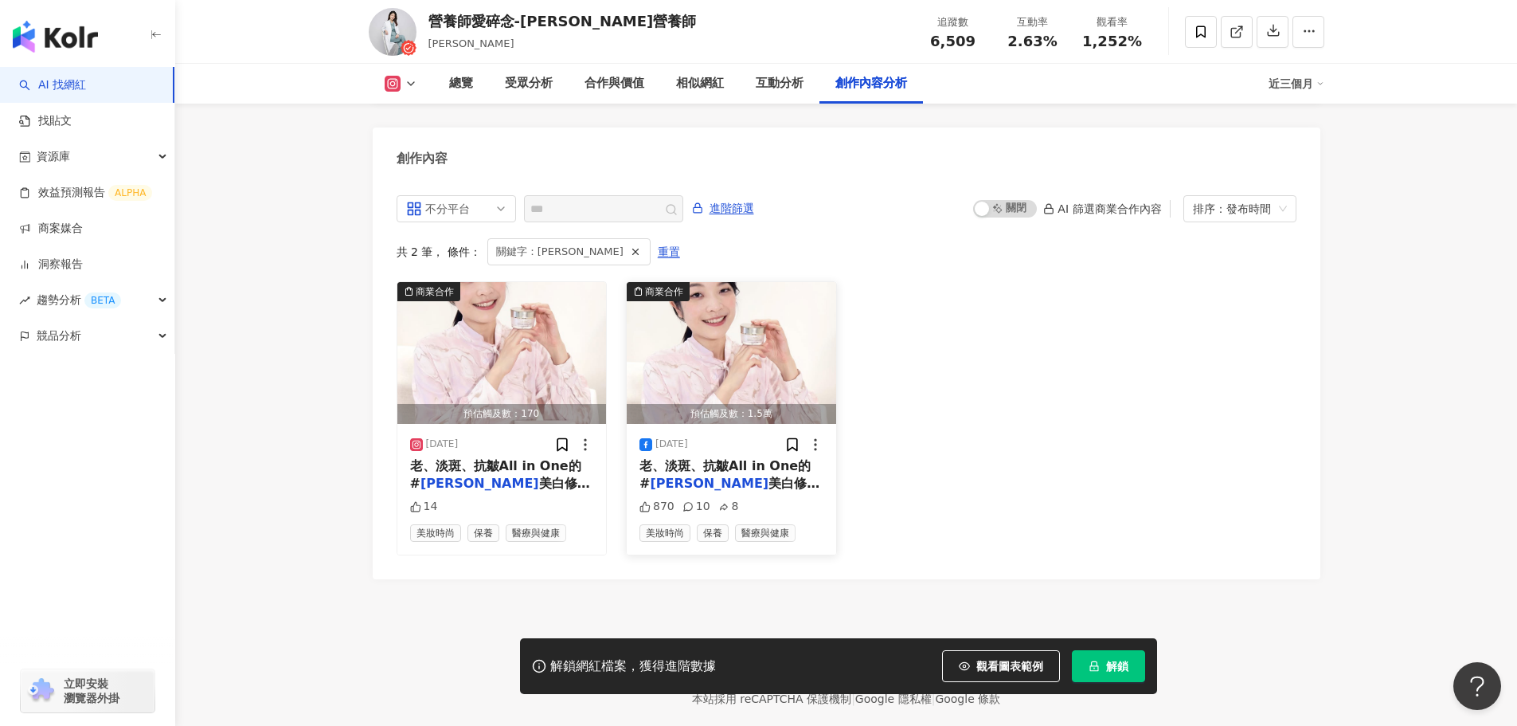  Describe the element at coordinates (871, 84) in the screenshot. I see `div: 創作內容分析` at that location.